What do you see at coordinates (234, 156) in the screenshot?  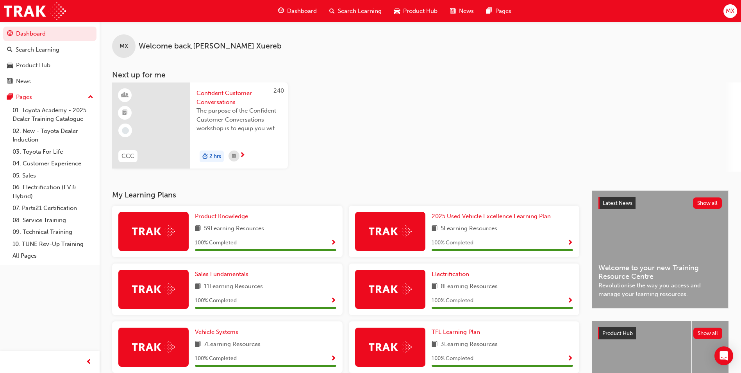 I see `span: calendar-icon` at bounding box center [234, 156].